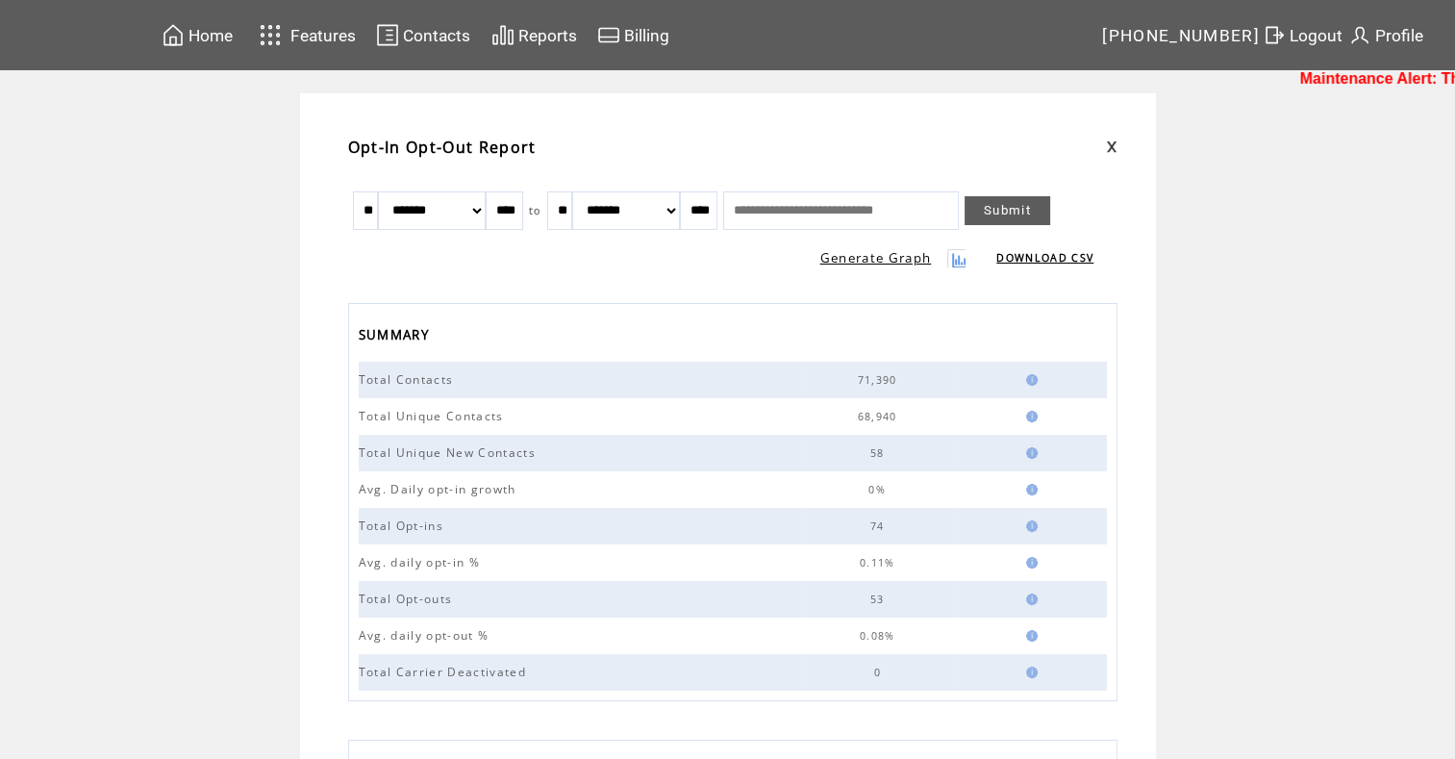 The height and width of the screenshot is (759, 1455). What do you see at coordinates (503, 35) in the screenshot?
I see `img: chart.svg` at bounding box center [503, 35].